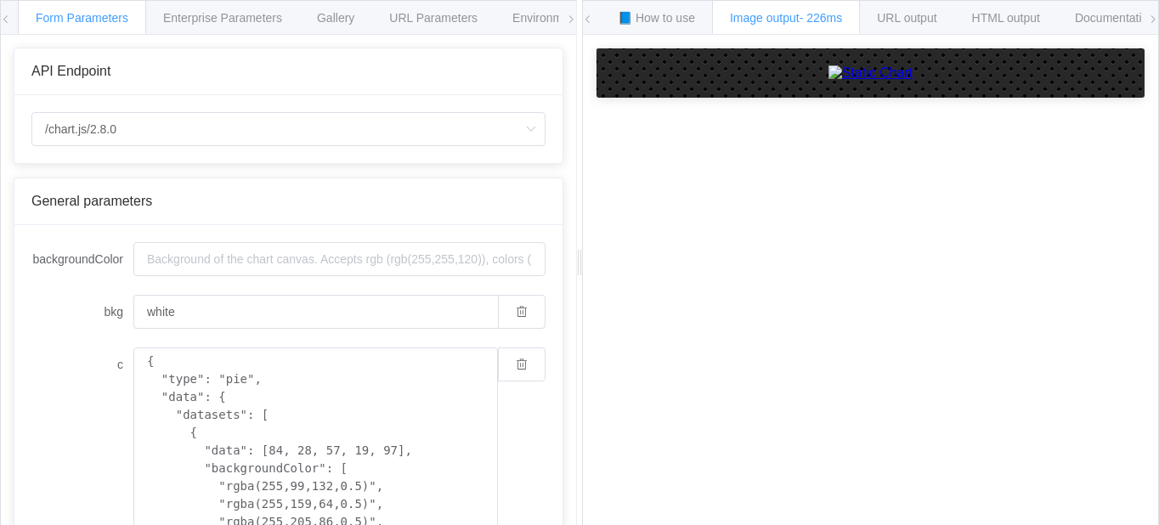  Describe the element at coordinates (288, 129) in the screenshot. I see `input: Select` at that location.